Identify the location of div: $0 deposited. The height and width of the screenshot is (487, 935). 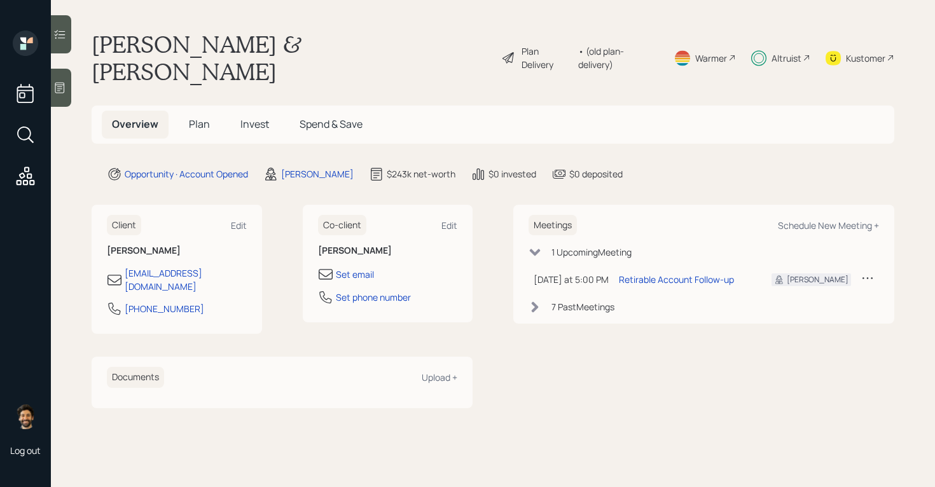
(596, 174).